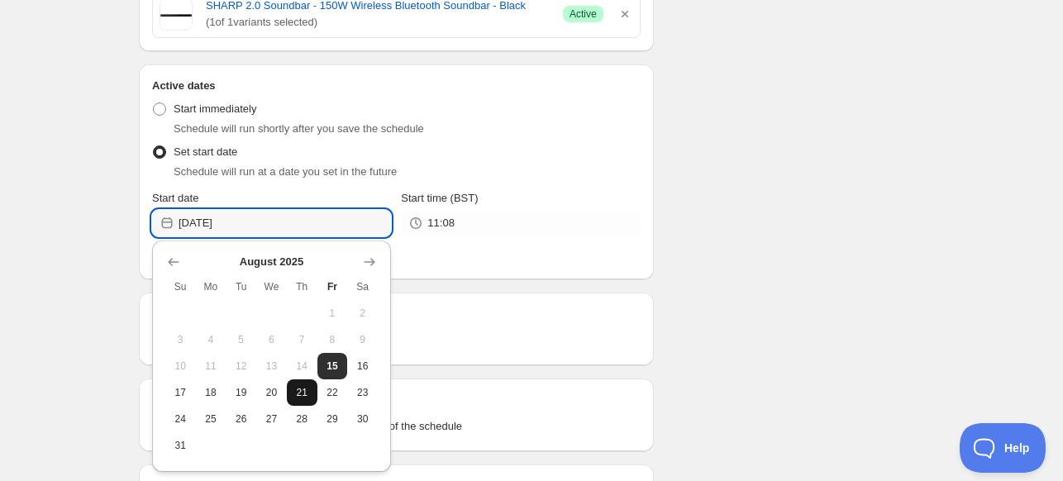 This screenshot has width=1063, height=481. I want to click on span: 2, so click(362, 313).